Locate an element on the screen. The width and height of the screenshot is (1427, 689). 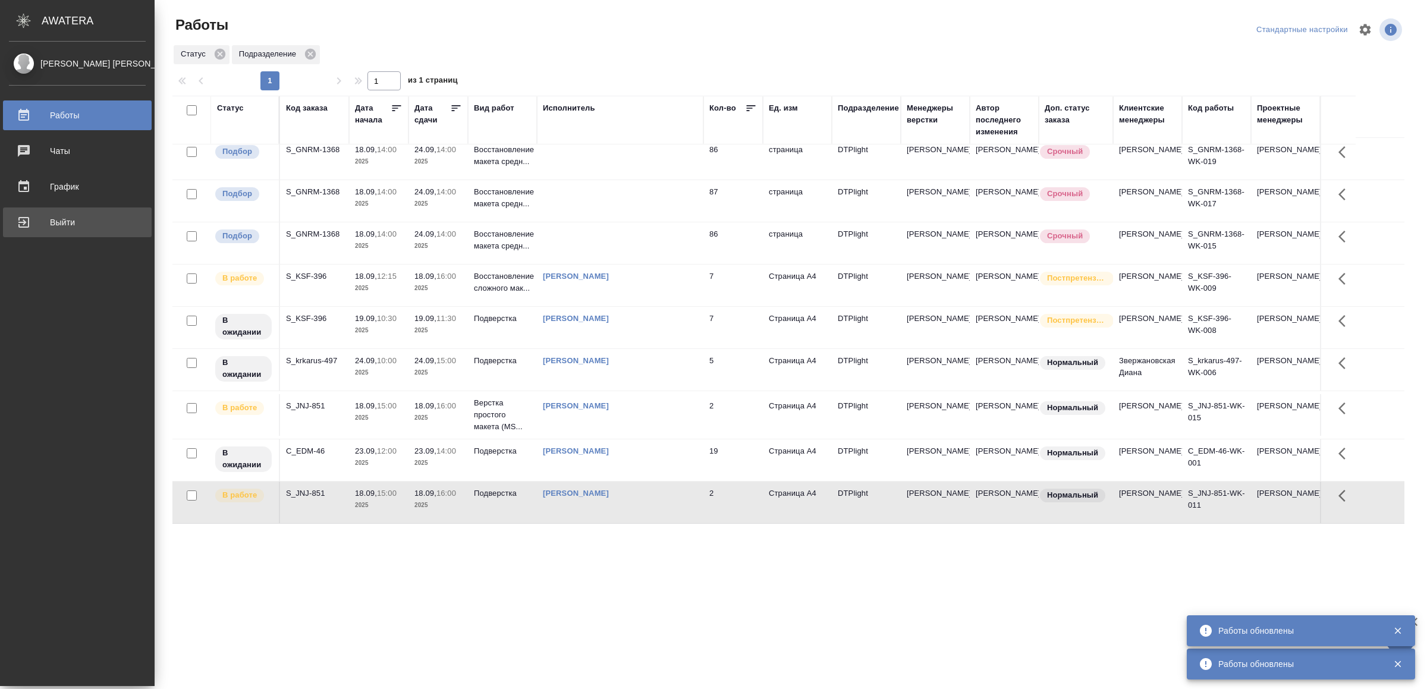
p: Восстановление сложного мак... is located at coordinates (503, 282).